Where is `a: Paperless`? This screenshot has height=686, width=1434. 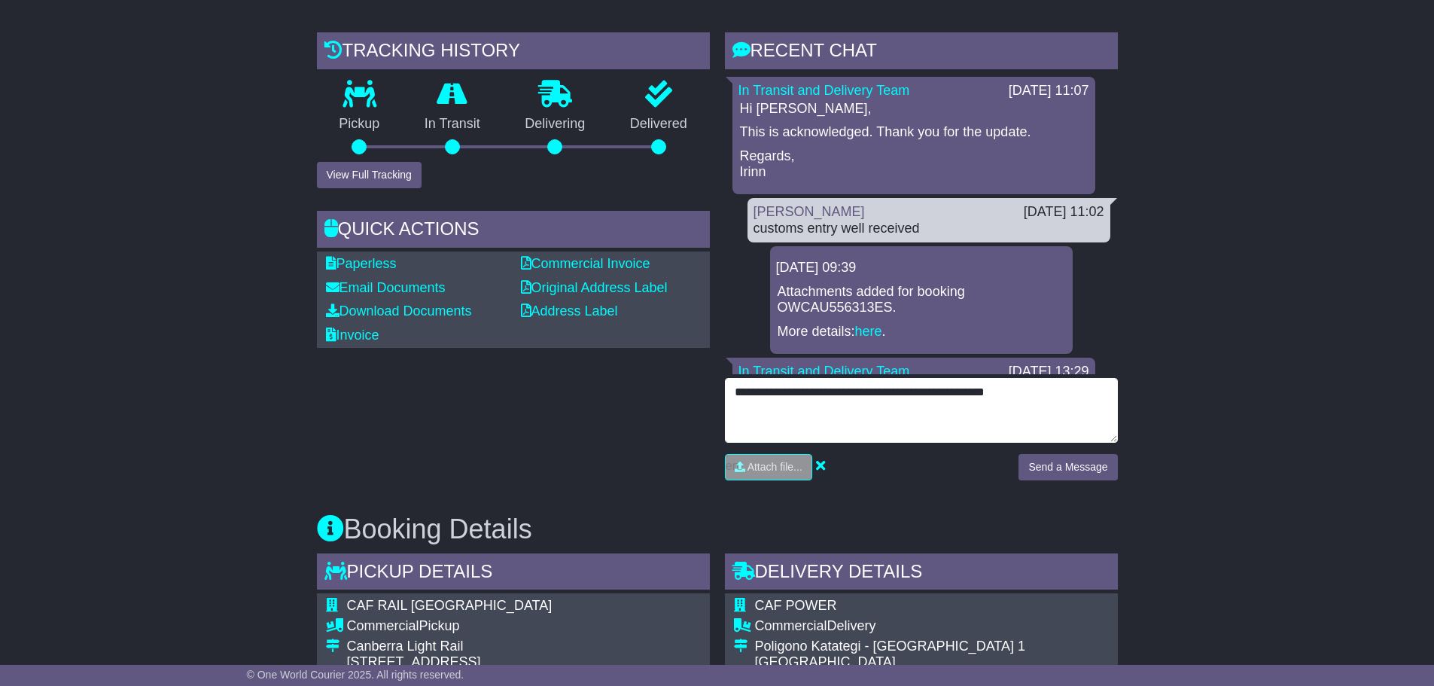 a: Paperless is located at coordinates (361, 264).